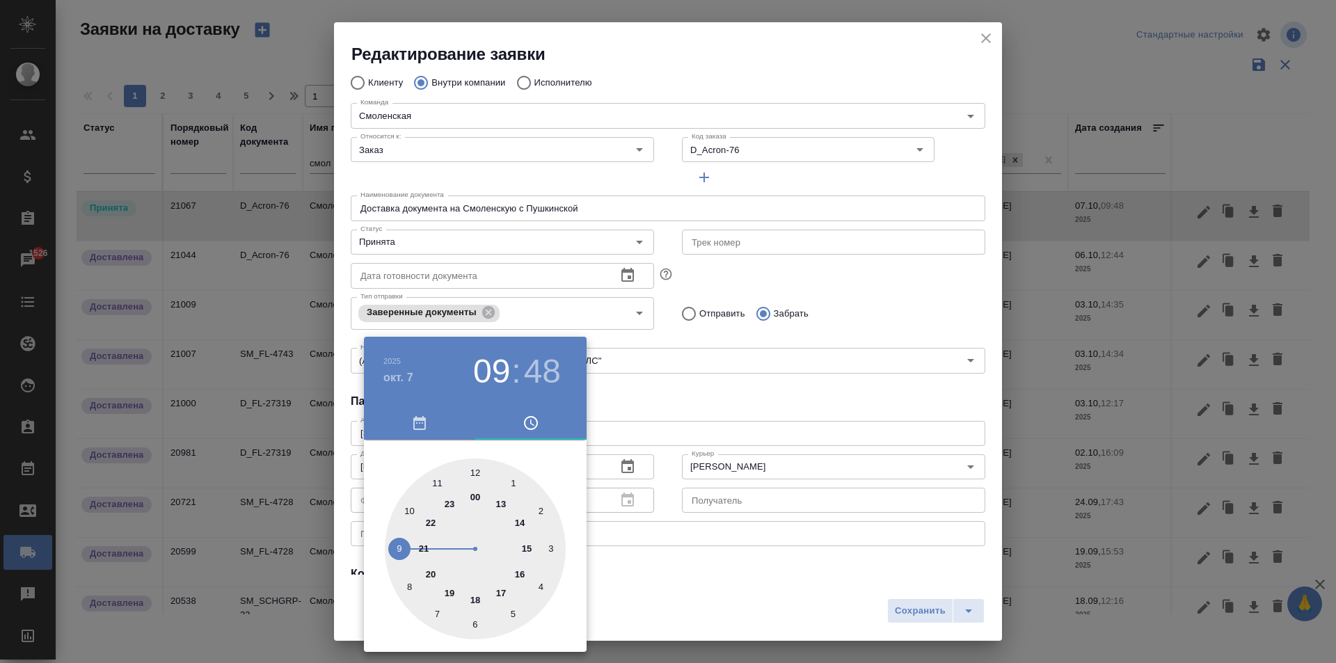 This screenshot has width=1336, height=663. What do you see at coordinates (491, 372) in the screenshot?
I see `h3: 09` at bounding box center [491, 372].